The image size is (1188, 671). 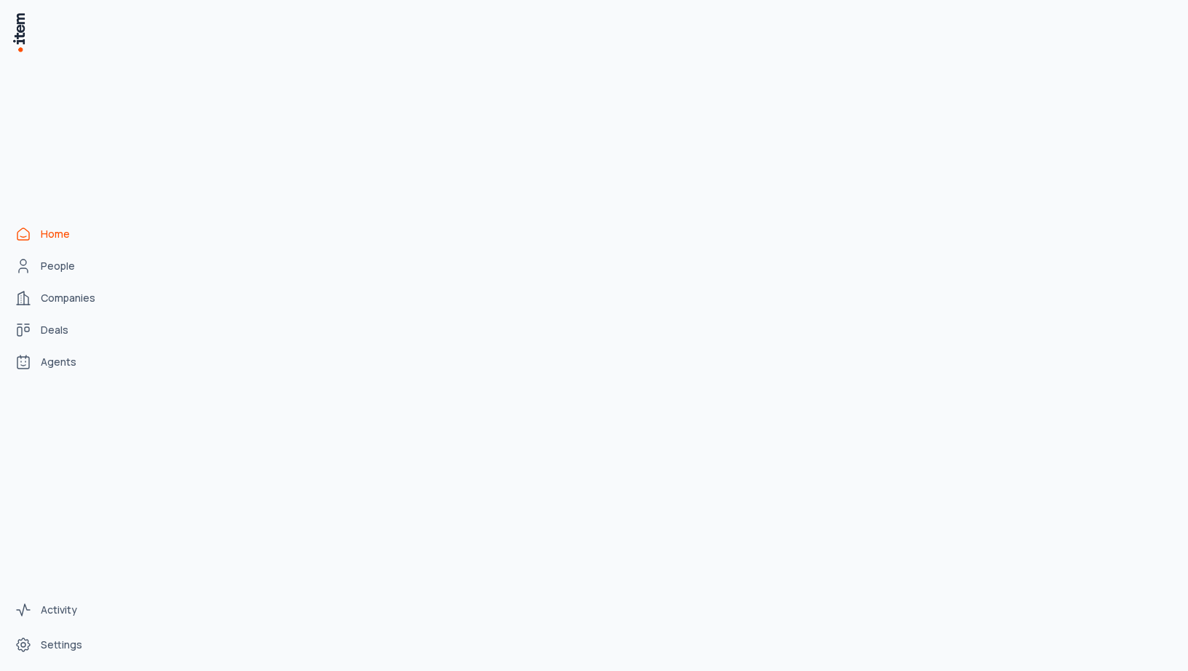 I want to click on a: People, so click(x=64, y=266).